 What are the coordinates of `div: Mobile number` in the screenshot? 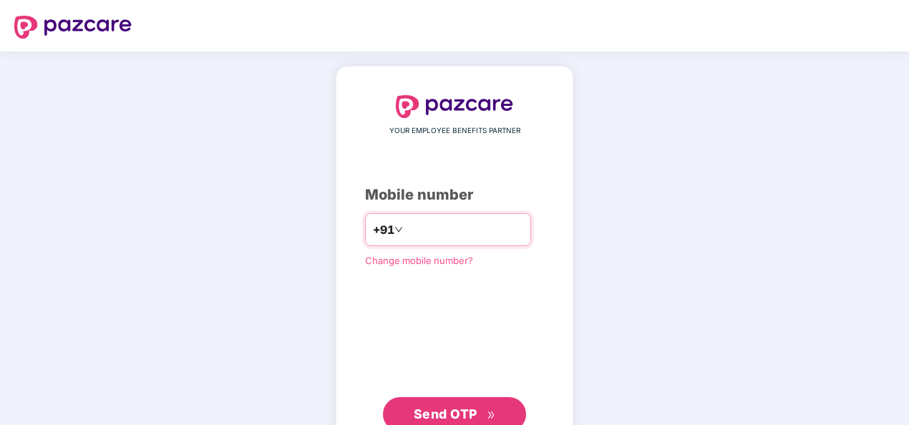 It's located at (454, 195).